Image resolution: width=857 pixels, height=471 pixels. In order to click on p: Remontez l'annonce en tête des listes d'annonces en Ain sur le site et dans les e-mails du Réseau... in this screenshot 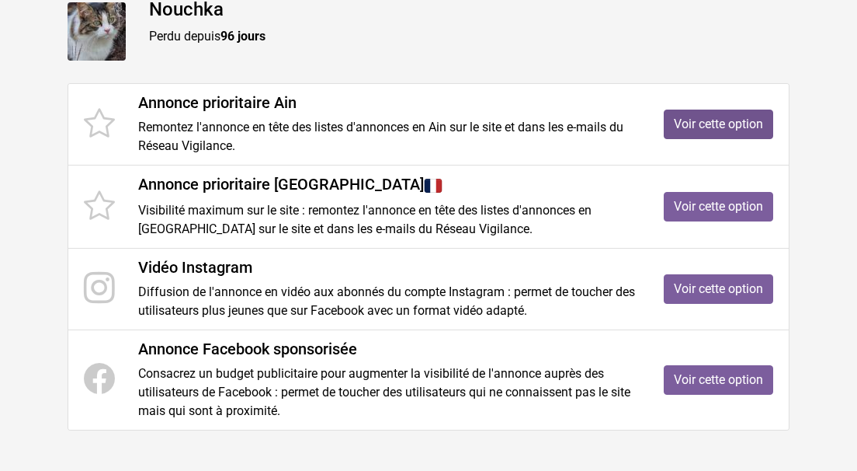, I will do `click(389, 137)`.